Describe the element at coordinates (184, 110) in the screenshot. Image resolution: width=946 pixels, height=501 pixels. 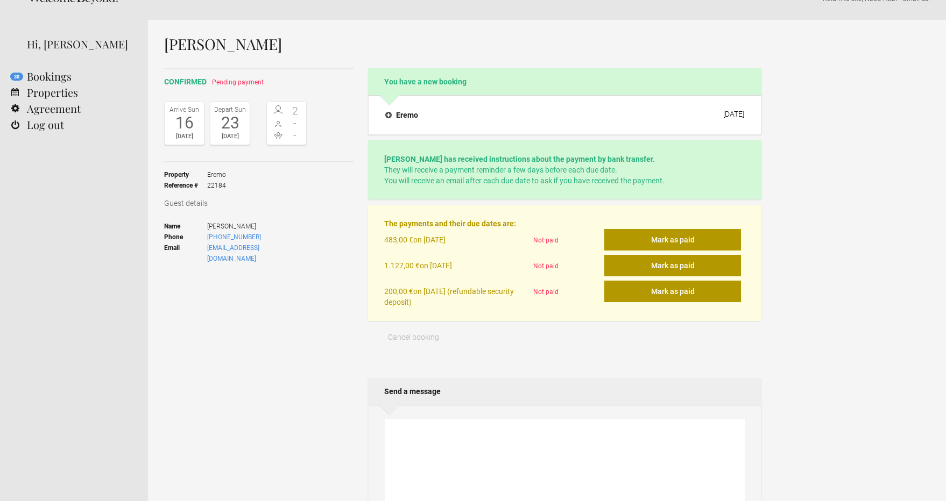
I see `div: Arrive Sun` at that location.